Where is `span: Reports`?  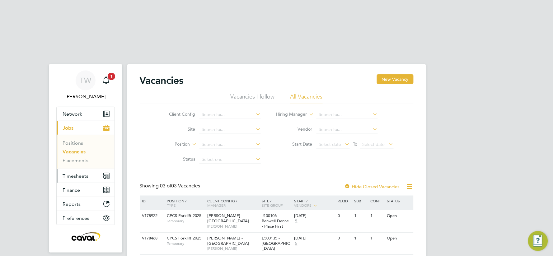 span: Reports is located at coordinates (72, 204).